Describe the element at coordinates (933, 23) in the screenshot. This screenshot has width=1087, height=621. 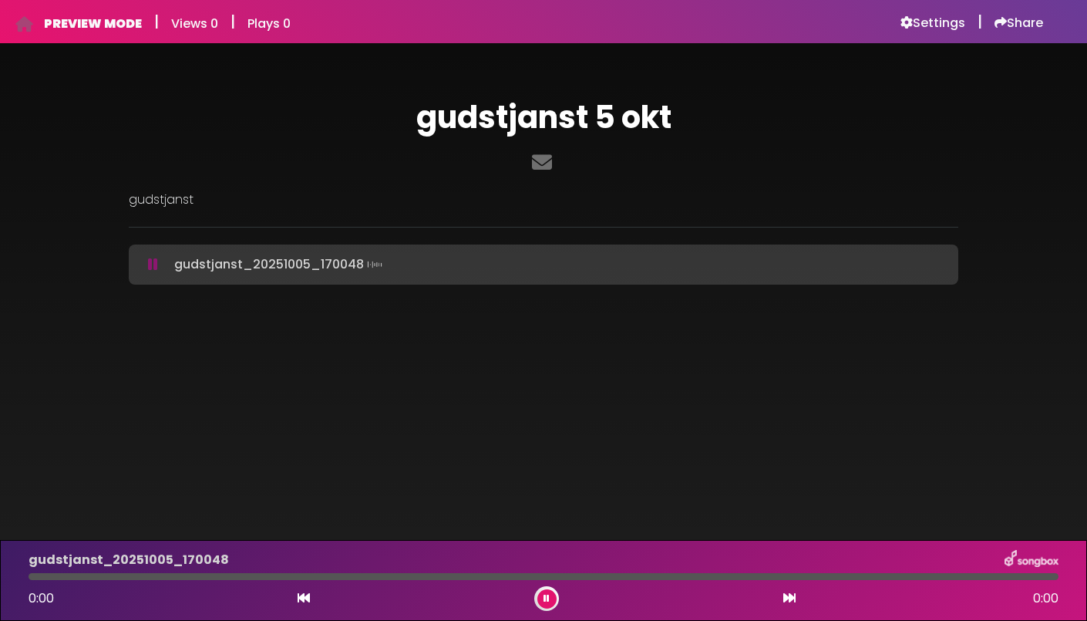
I see `h6: Settings` at that location.